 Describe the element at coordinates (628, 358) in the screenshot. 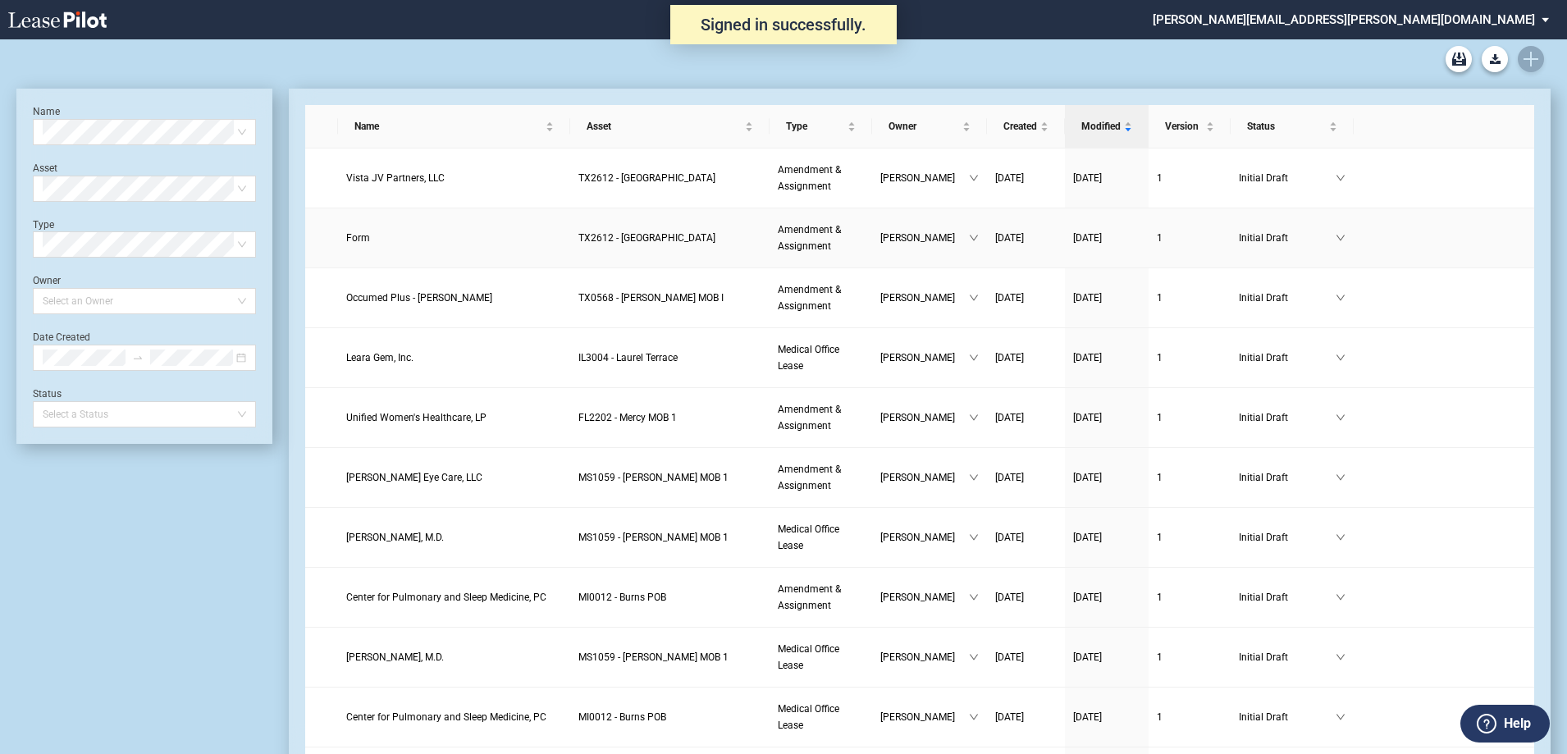

I see `span: IL3004 - Laurel Terrace` at that location.